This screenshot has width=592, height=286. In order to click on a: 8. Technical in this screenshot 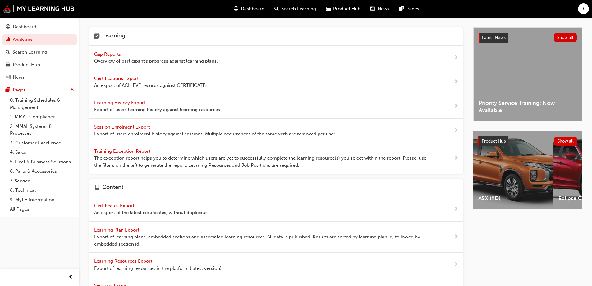, I will do `click(42, 190)`.